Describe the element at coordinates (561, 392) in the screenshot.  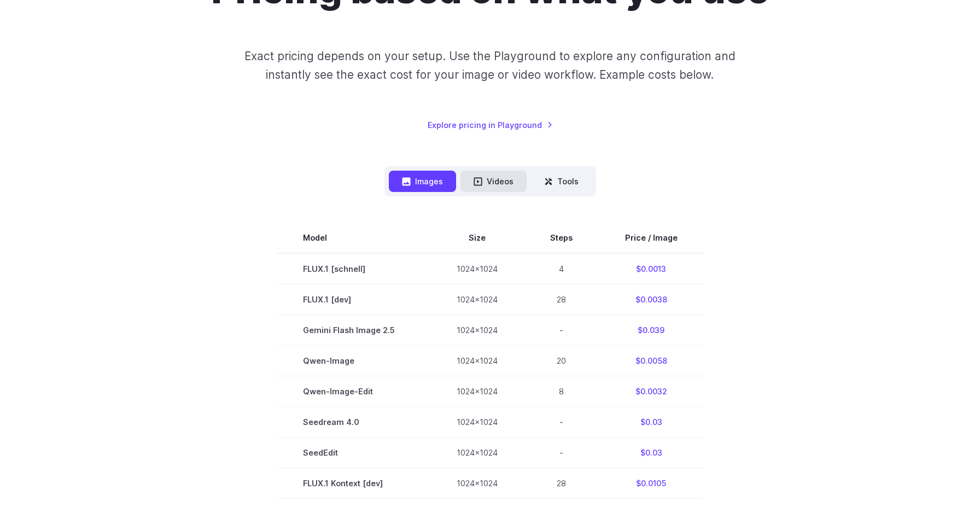
I see `td: 8` at that location.